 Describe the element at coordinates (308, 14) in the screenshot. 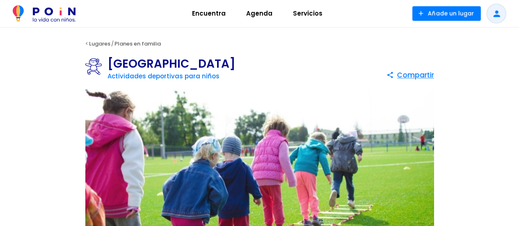

I see `span: Servicios` at that location.